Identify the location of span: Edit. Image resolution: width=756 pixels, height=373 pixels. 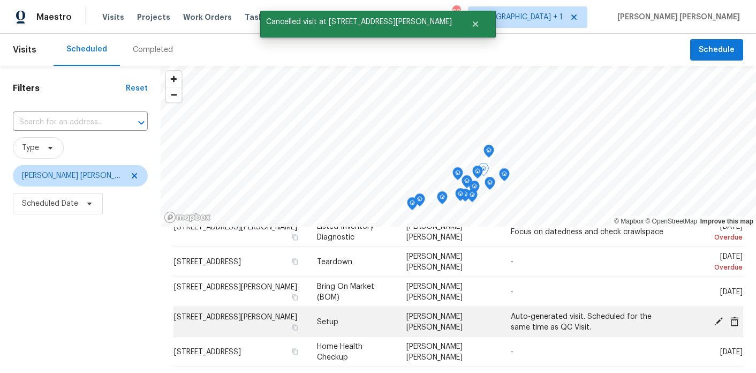
(719, 321).